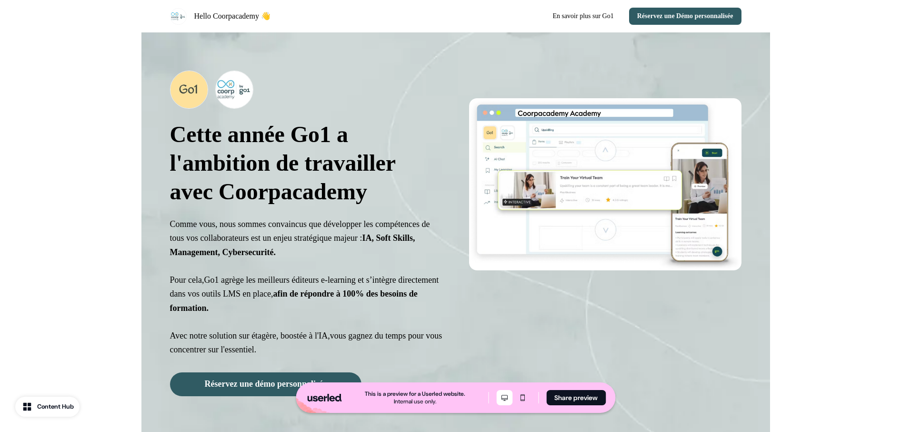 Image resolution: width=911 pixels, height=432 pixels. What do you see at coordinates (187, 280) in the screenshot?
I see `span: Pour cela,` at bounding box center [187, 280].